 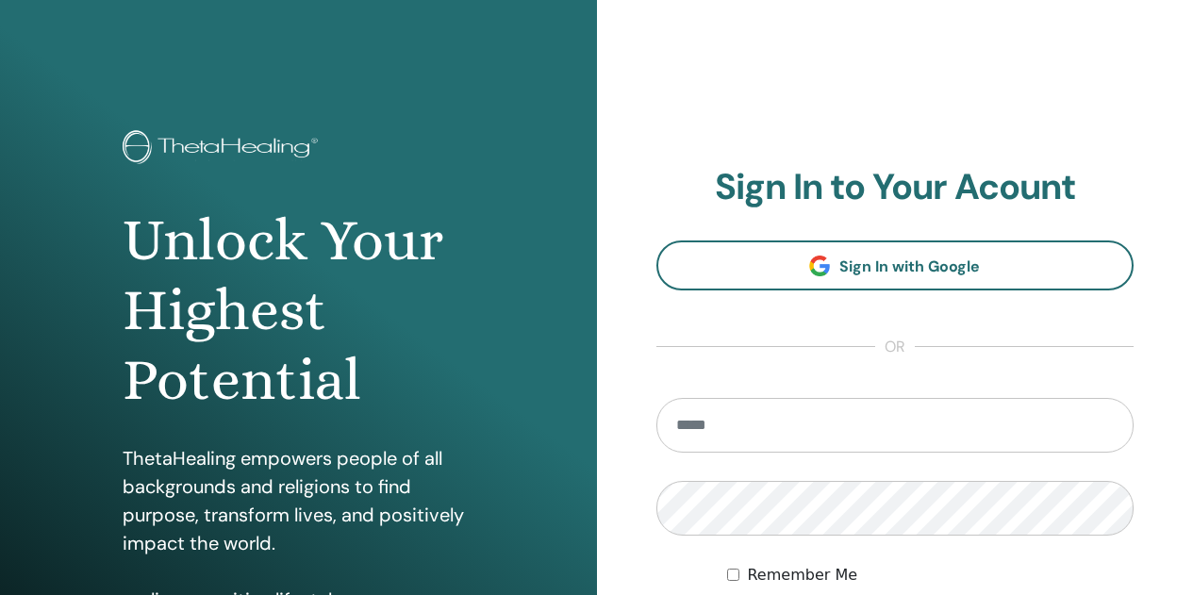 I want to click on span: Sign In with Google, so click(x=909, y=266).